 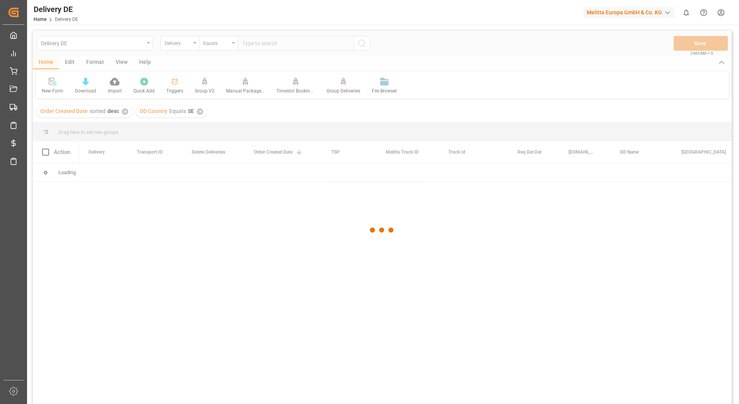 What do you see at coordinates (40, 19) in the screenshot?
I see `a: Home` at bounding box center [40, 19].